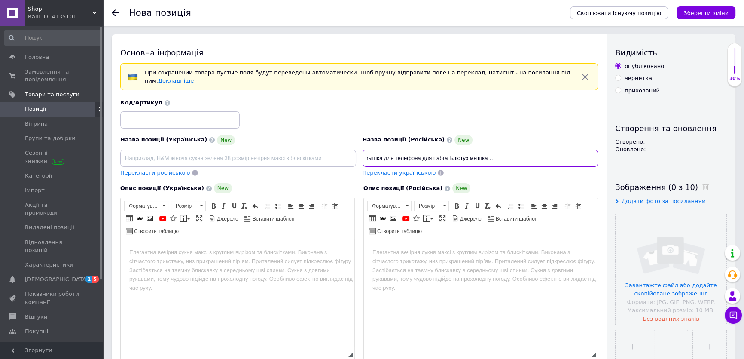  I want to click on a: Видалити форматування, so click(244, 206).